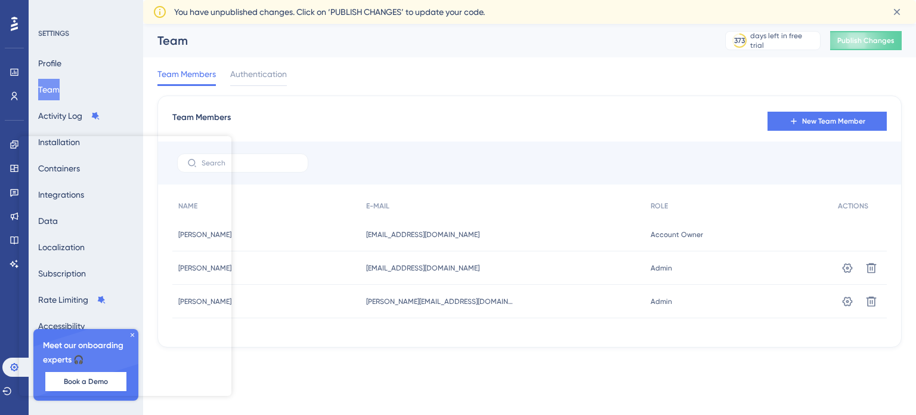 The height and width of the screenshot is (415, 916). Describe the element at coordinates (740, 41) in the screenshot. I see `div: 373` at that location.